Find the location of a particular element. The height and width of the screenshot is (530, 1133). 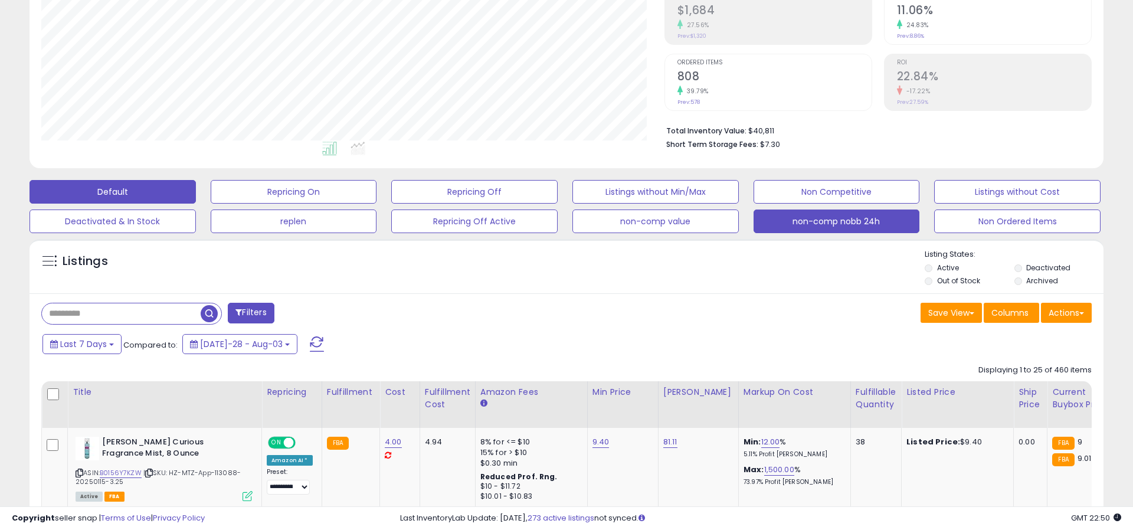

a: B0156Y7KZW is located at coordinates (120, 473).